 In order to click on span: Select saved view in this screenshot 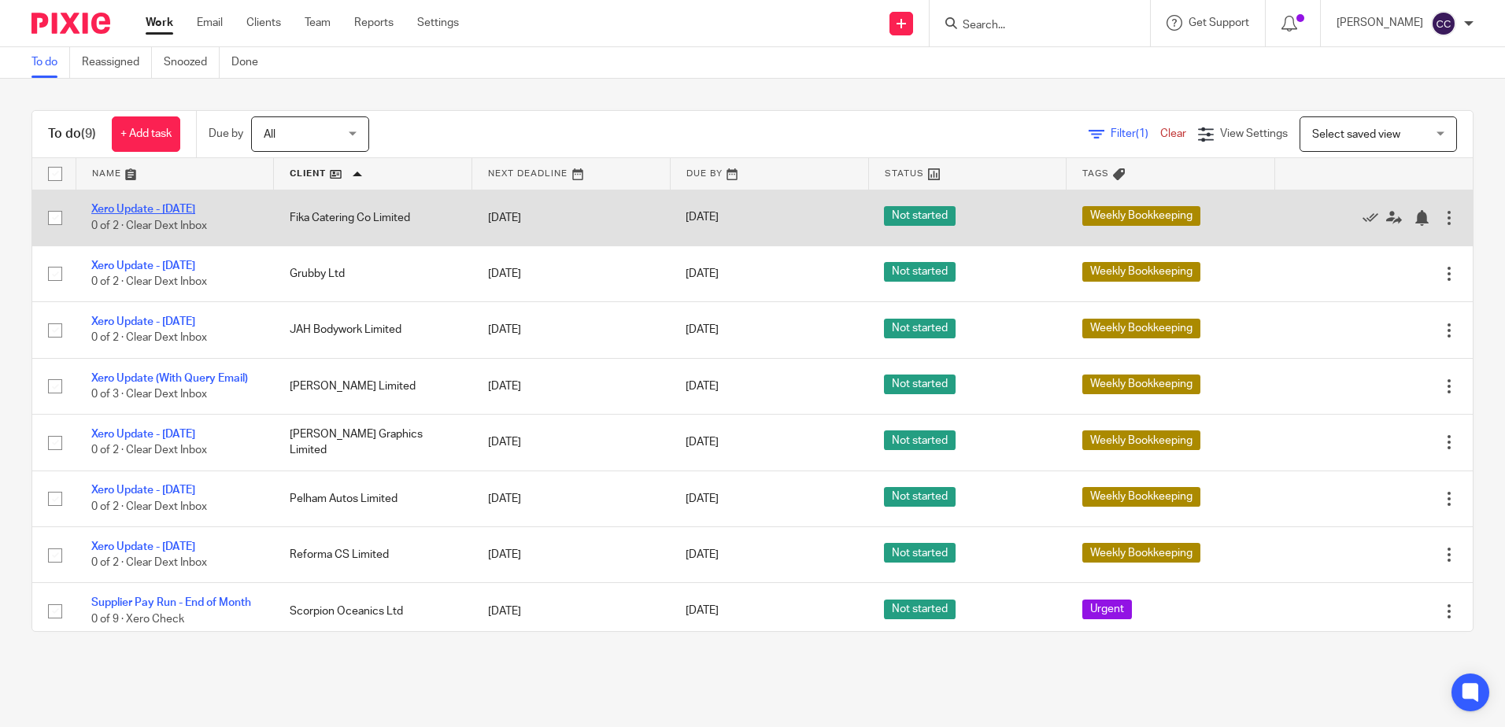, I will do `click(1356, 135)`.